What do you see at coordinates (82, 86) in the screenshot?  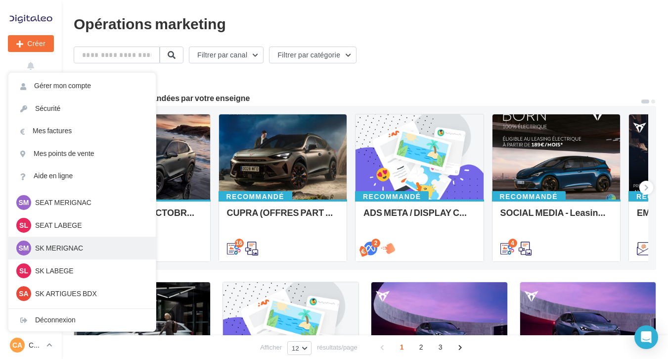 I see `a: Gérer mon compte` at bounding box center [82, 86].